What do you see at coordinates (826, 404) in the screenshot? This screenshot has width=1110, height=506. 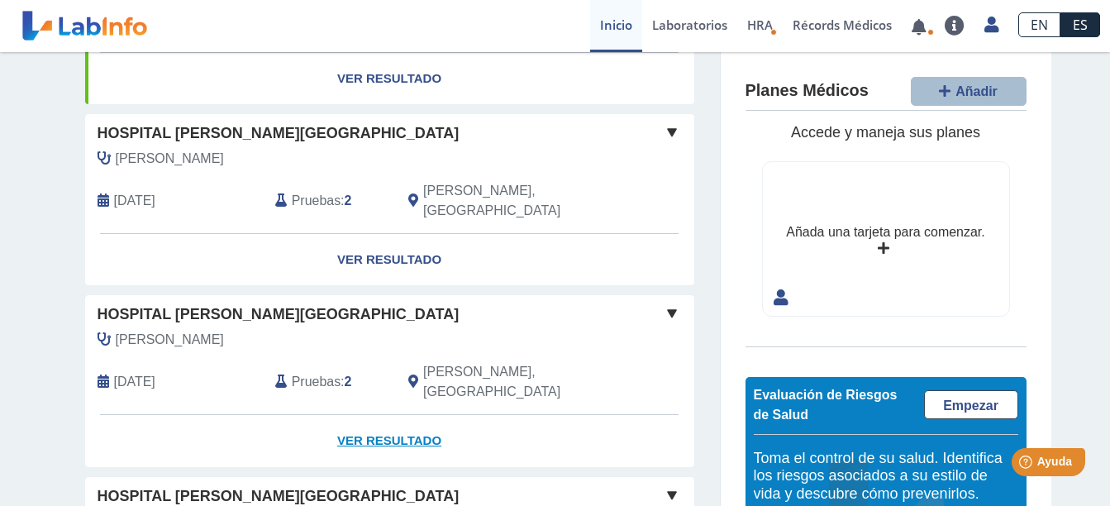 I see `span: Evaluación de Riesgos de Salud` at bounding box center [826, 404].